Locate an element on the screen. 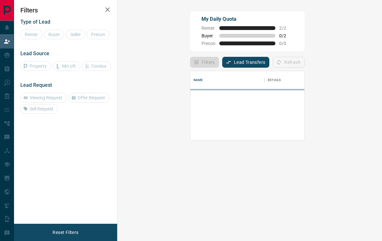 The image size is (382, 241). h2: Filters is located at coordinates (66, 10).